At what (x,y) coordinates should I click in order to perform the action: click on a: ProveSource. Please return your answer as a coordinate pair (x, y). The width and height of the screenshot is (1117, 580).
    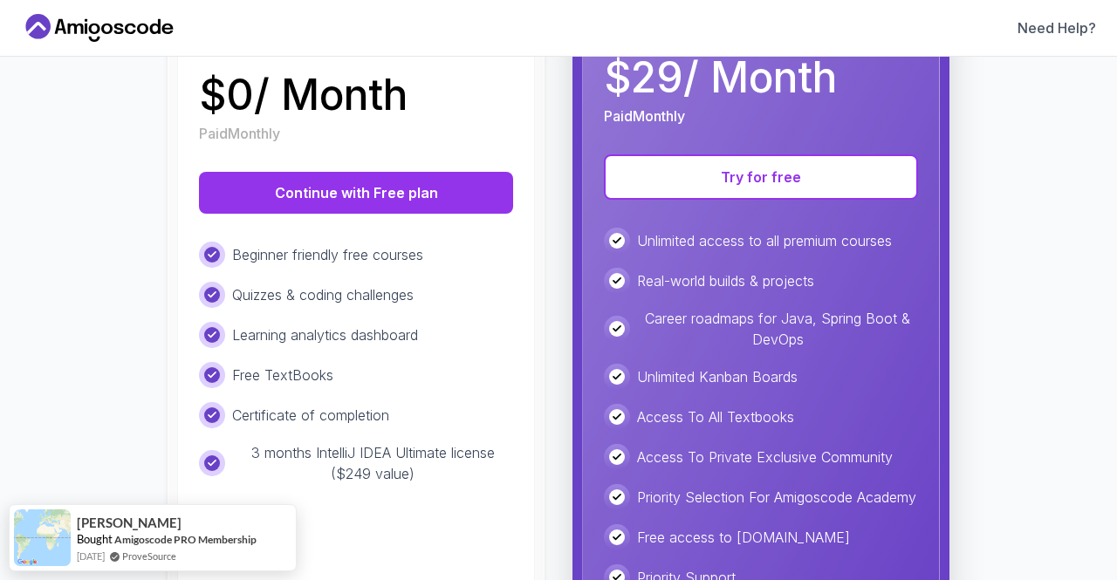
    Looking at the image, I should click on (149, 556).